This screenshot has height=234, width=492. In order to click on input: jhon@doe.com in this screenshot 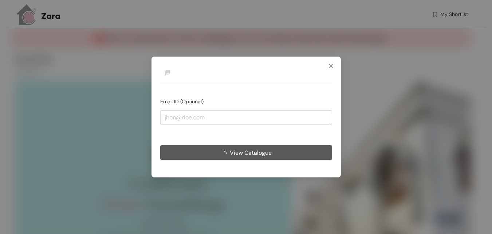, I will do `click(246, 117)`.